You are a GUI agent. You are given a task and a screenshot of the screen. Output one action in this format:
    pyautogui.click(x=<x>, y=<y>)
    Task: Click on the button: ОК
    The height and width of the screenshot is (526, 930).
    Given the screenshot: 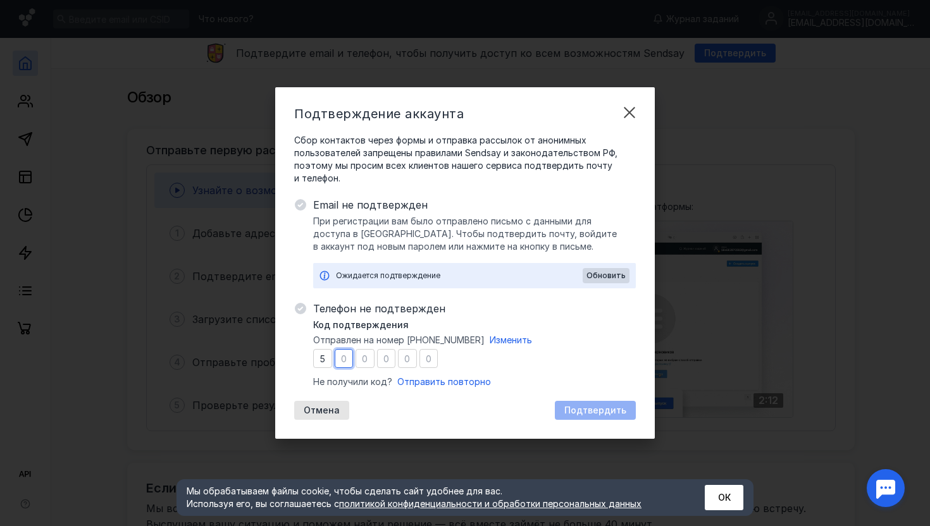 What is the action you would take?
    pyautogui.click(x=724, y=498)
    